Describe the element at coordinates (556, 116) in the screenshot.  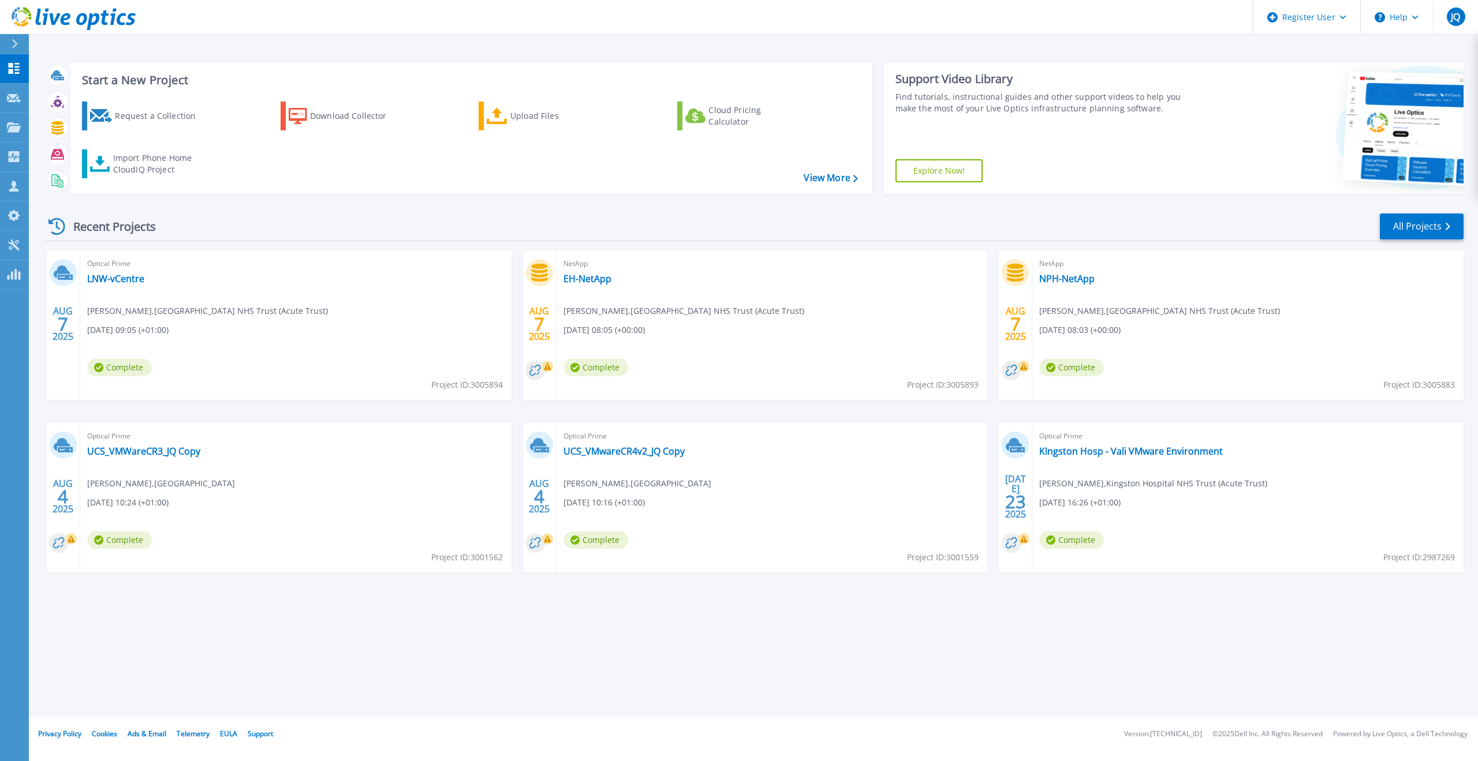
I see `div: Upload Files` at that location.